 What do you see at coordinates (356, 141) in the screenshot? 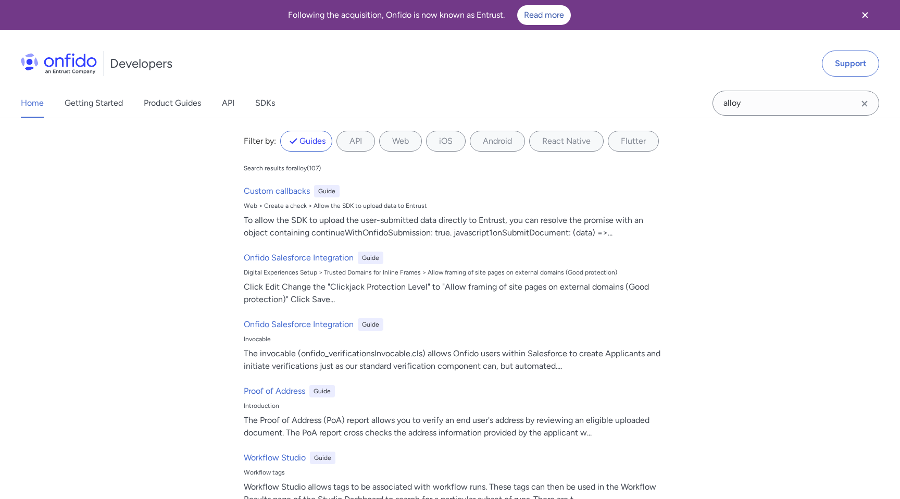
I see `label: API` at bounding box center [356, 141].